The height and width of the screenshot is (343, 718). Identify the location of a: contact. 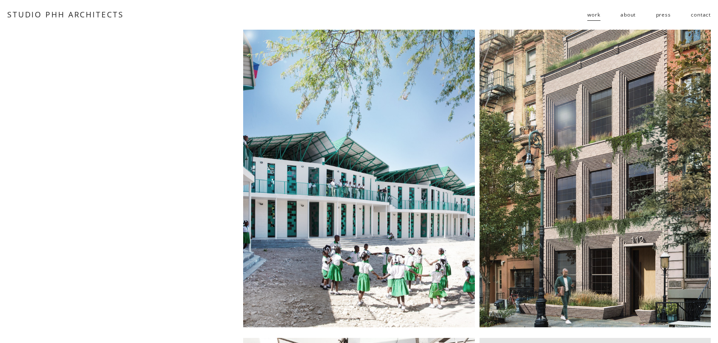
(701, 15).